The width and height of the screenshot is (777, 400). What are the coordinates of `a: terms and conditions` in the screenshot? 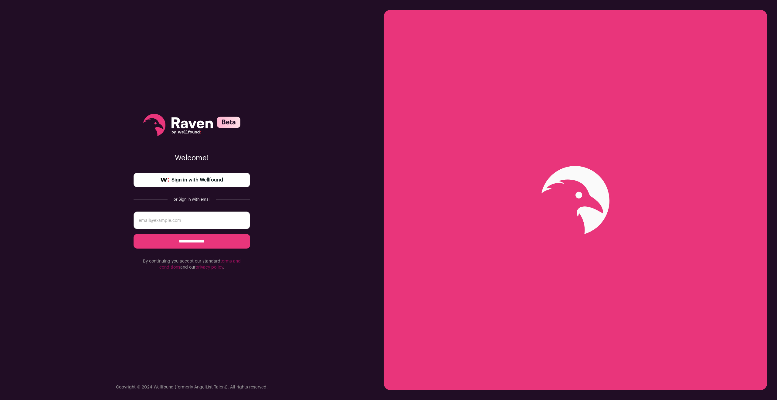 It's located at (200, 264).